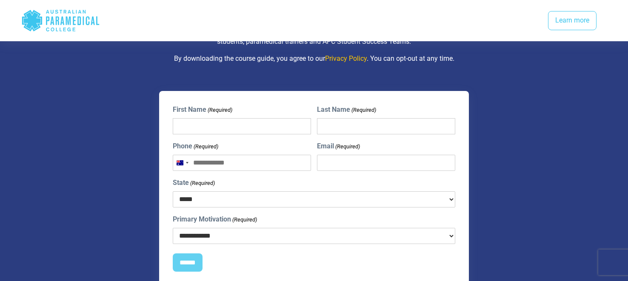 The image size is (628, 281). Describe the element at coordinates (346, 110) in the screenshot. I see `label: Last Name` at that location.